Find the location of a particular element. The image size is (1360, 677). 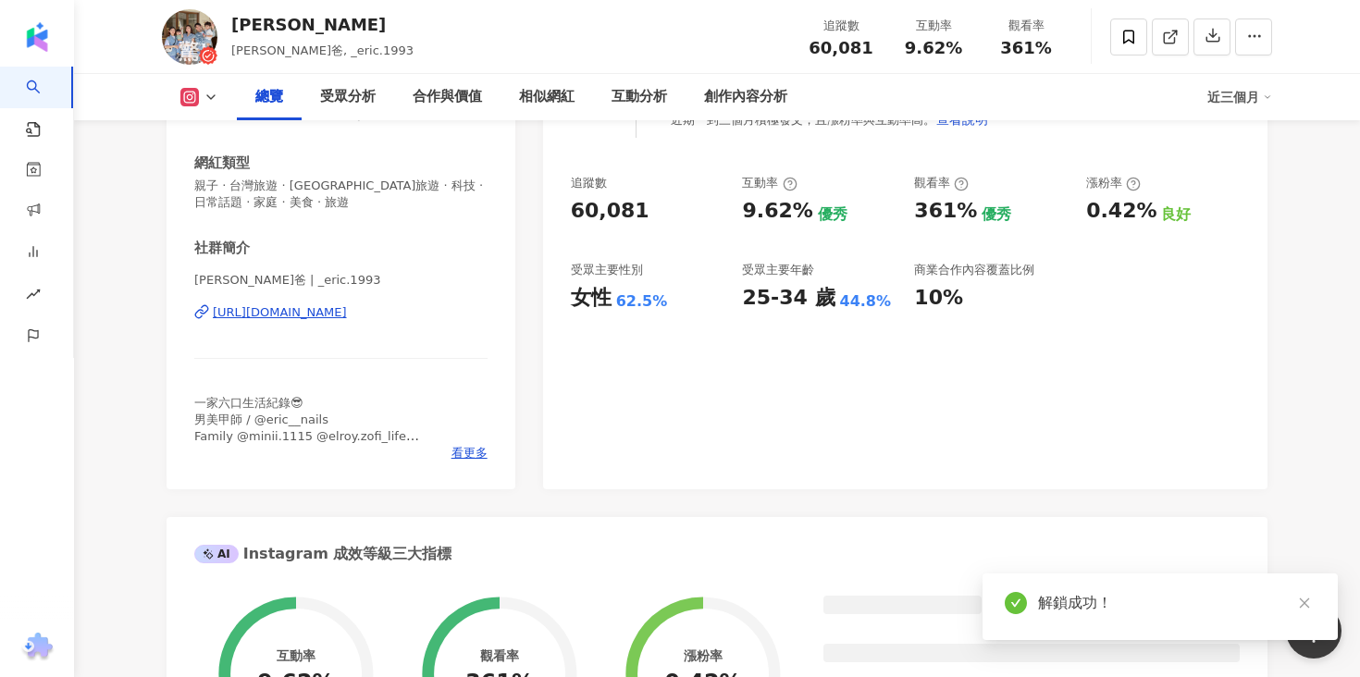

span: 9.62% is located at coordinates (933, 48).